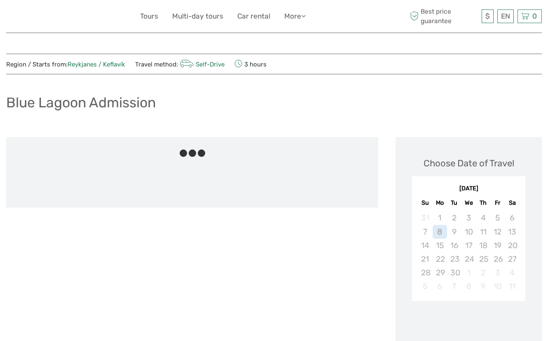 The image size is (548, 341). I want to click on div: Not available Tuesday, September 16th, 2025, so click(454, 245).